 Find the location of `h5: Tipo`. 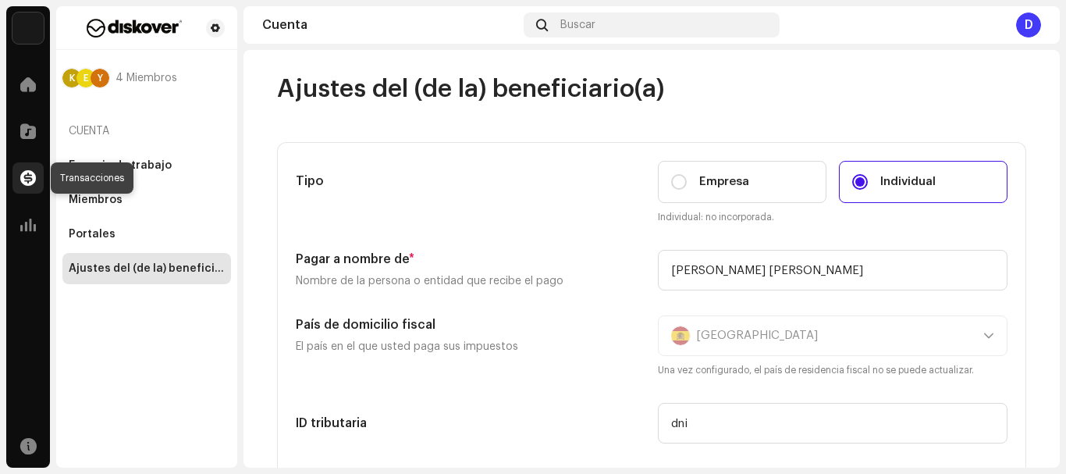

h5: Tipo is located at coordinates (470, 181).